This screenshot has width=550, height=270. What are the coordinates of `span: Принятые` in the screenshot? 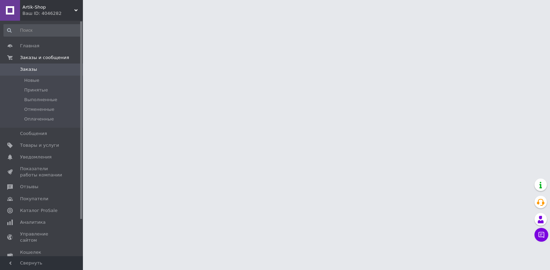 It's located at (36, 90).